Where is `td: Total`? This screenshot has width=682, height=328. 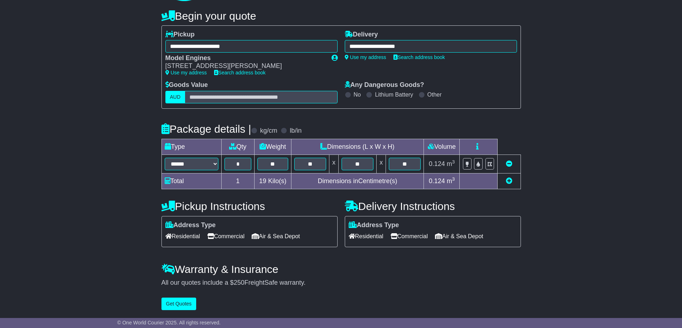
td: Total is located at coordinates (191, 181).